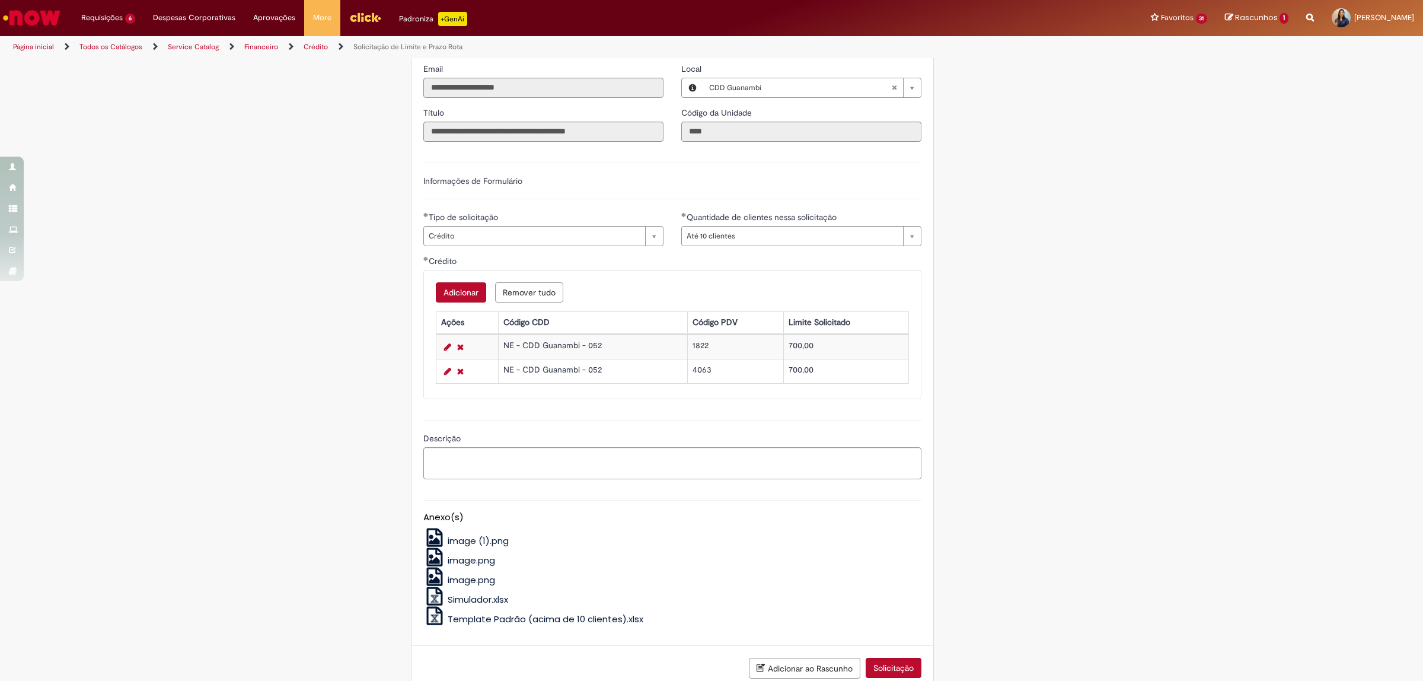 The width and height of the screenshot is (1423, 681). Describe the element at coordinates (692, 88) in the screenshot. I see `button: Local, Visualizar este registro CDD Guanambí` at that location.